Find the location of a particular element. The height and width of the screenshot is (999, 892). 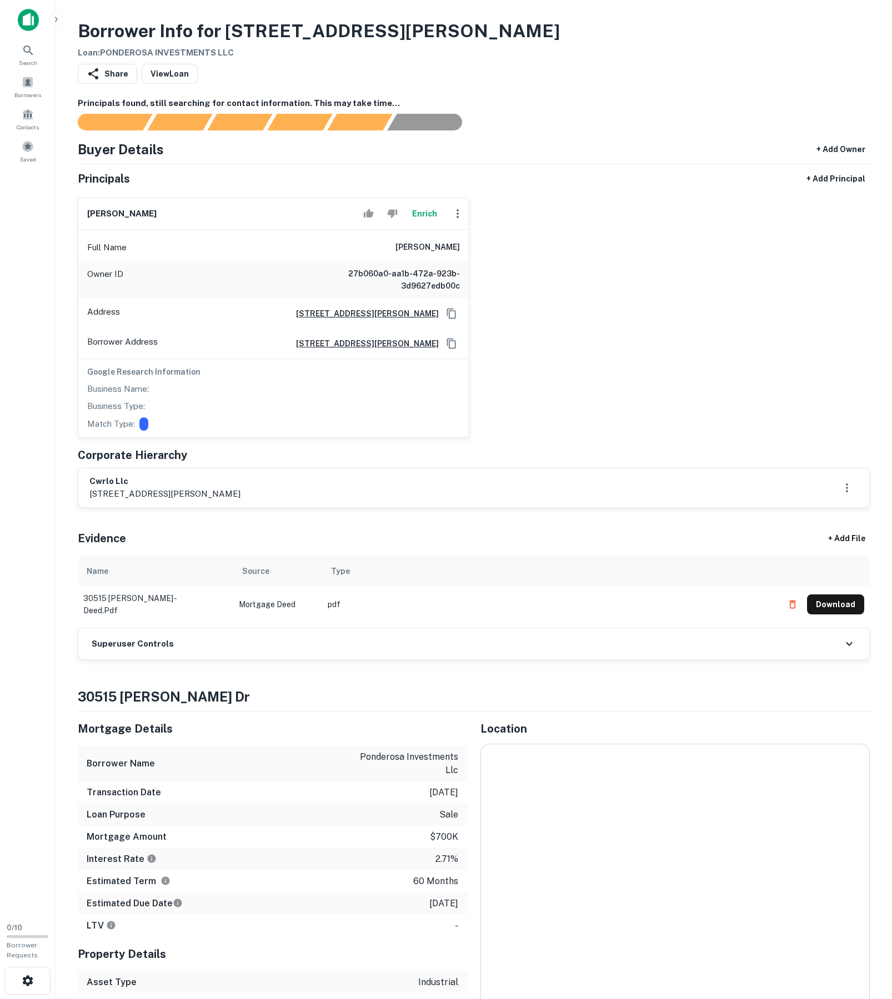

p: industrial is located at coordinates (438, 983).